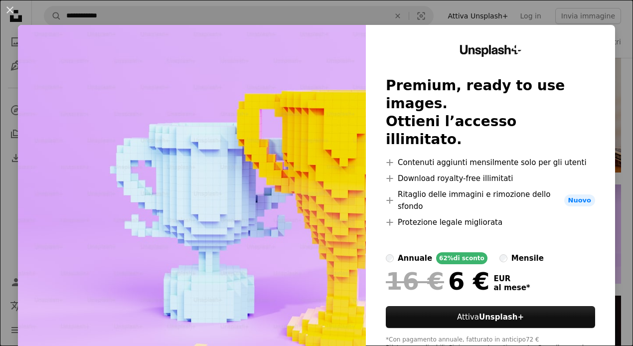  Describe the element at coordinates (528, 258) in the screenshot. I see `div: mensile` at that location.